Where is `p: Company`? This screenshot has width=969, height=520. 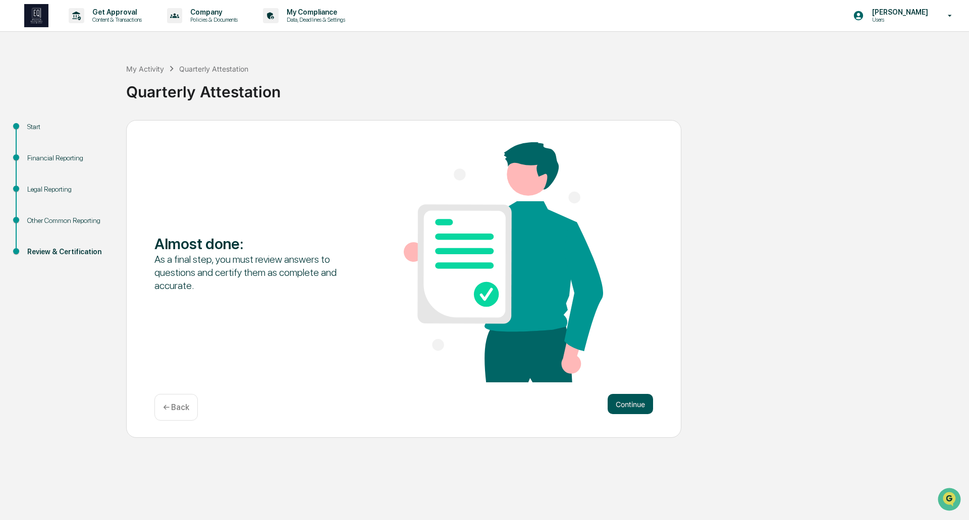
p: Company is located at coordinates (212, 12).